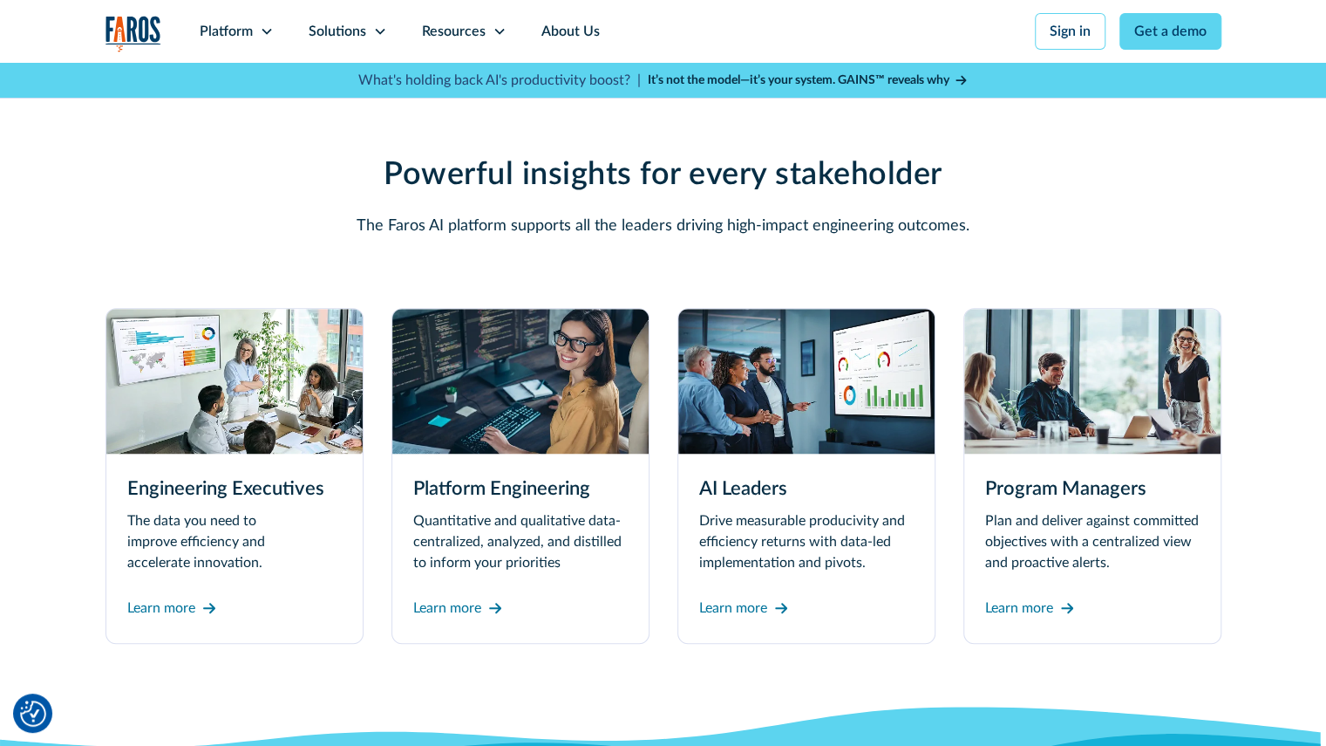  What do you see at coordinates (33, 713) in the screenshot?
I see `button: Cookie Settings` at bounding box center [33, 713].